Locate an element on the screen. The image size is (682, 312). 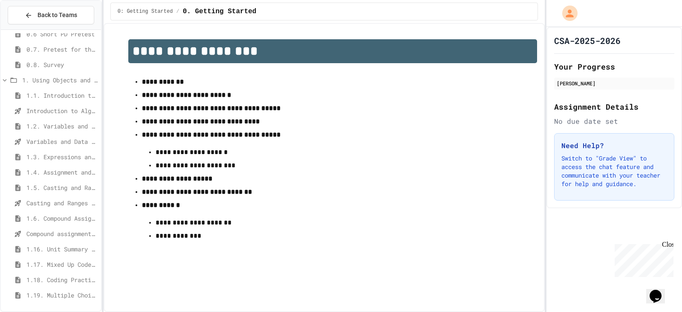
span: 0. Getting Started is located at coordinates (220, 12).